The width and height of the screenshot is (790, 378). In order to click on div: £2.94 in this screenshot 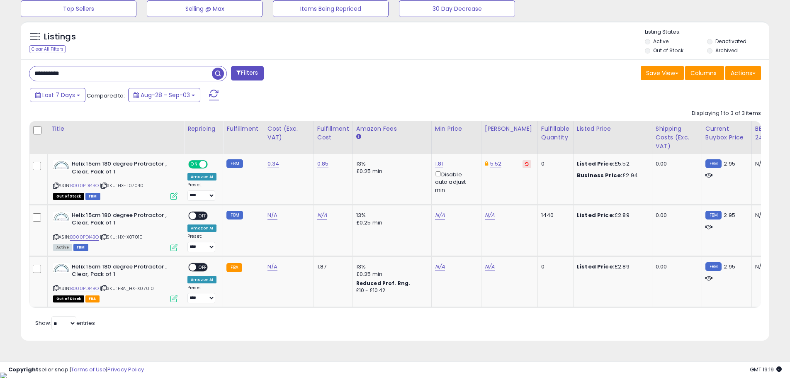, I will do `click(611, 175)`.